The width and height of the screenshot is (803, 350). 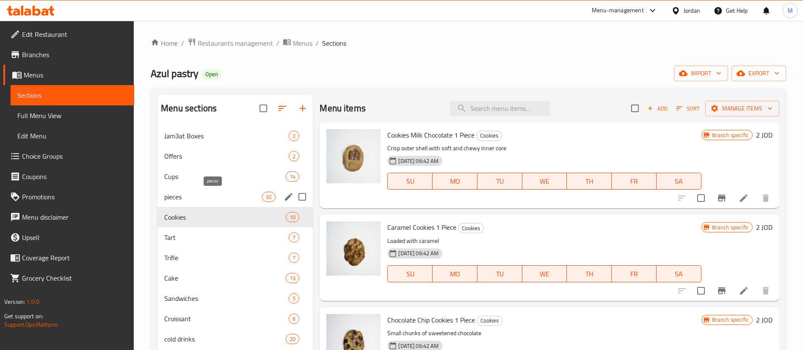 I want to click on div: Jordan, so click(x=692, y=11).